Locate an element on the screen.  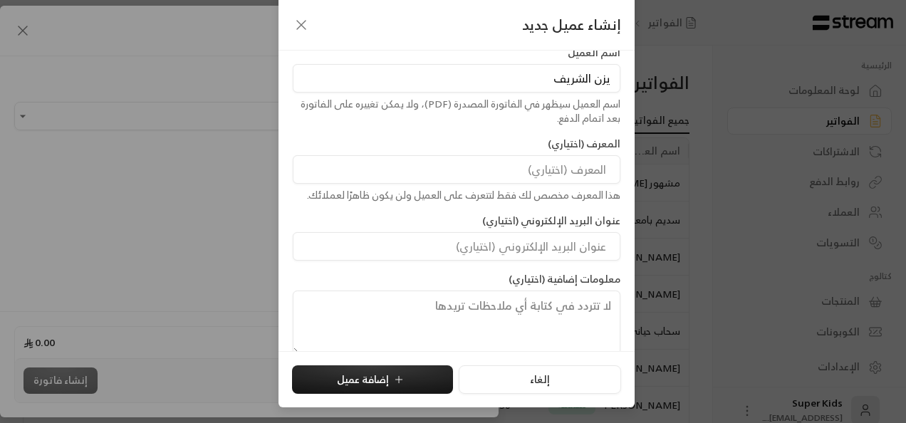
span: إنشاء عميل جديد is located at coordinates (571, 25).